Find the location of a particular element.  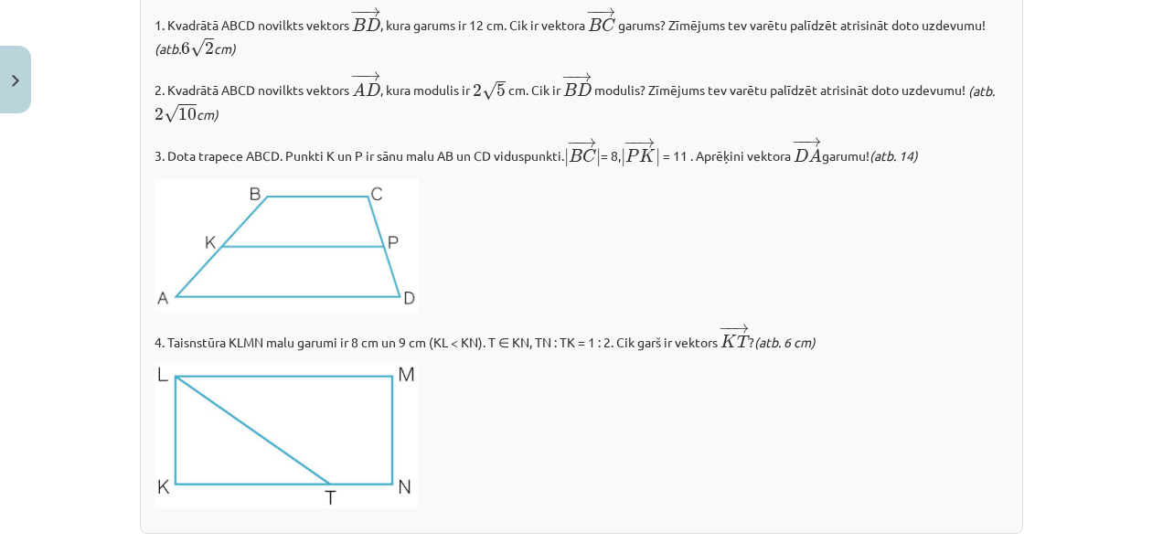

em: (atb. 14) is located at coordinates (893, 156).